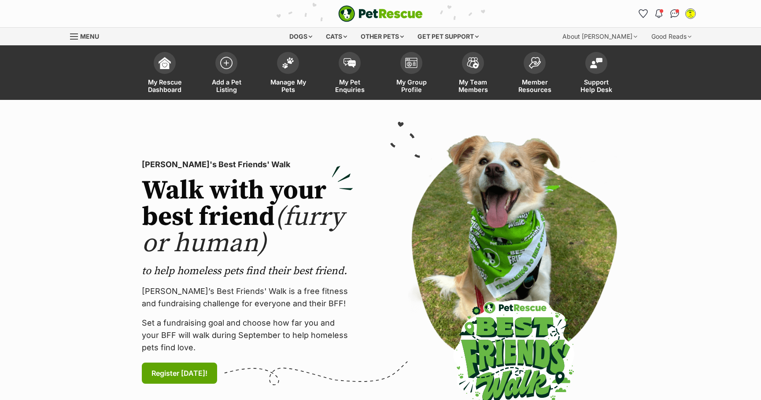 This screenshot has width=761, height=400. Describe the element at coordinates (288, 86) in the screenshot. I see `span: Manage My Pets` at that location.